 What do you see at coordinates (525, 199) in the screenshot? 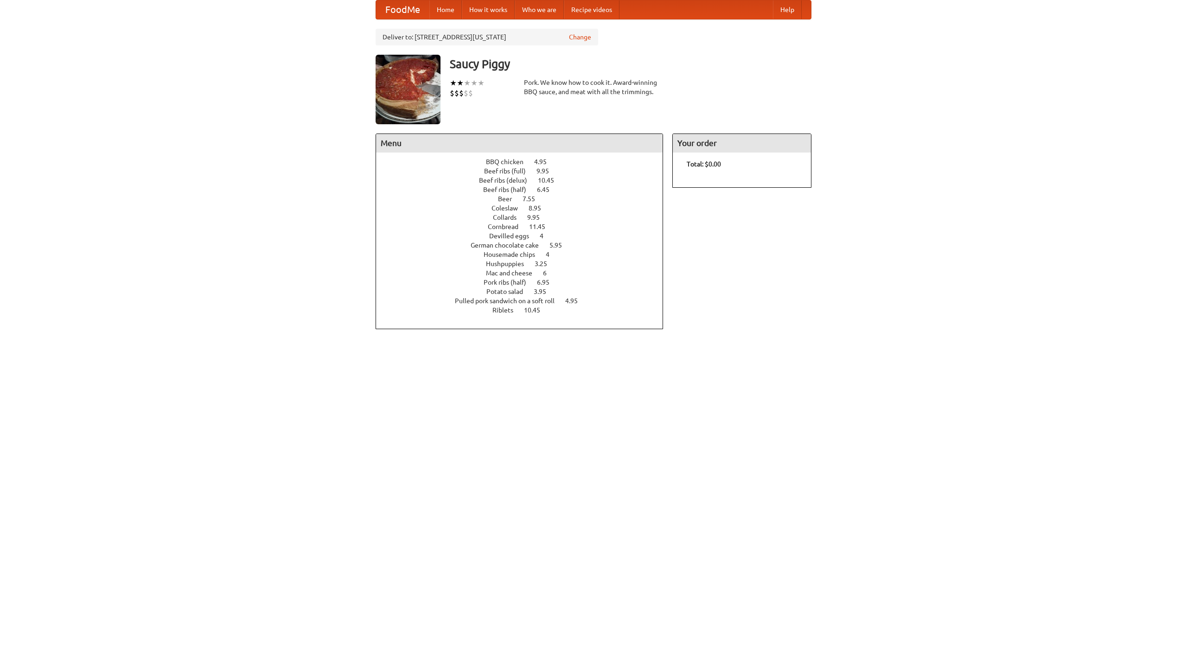
I see `a: Beer 7.55` at bounding box center [525, 199].